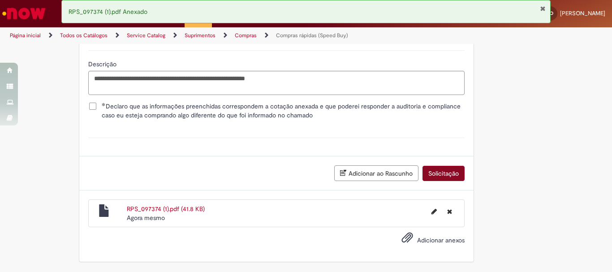 Image resolution: width=612 pixels, height=272 pixels. Describe the element at coordinates (200, 35) in the screenshot. I see `a: Suprimentos` at that location.